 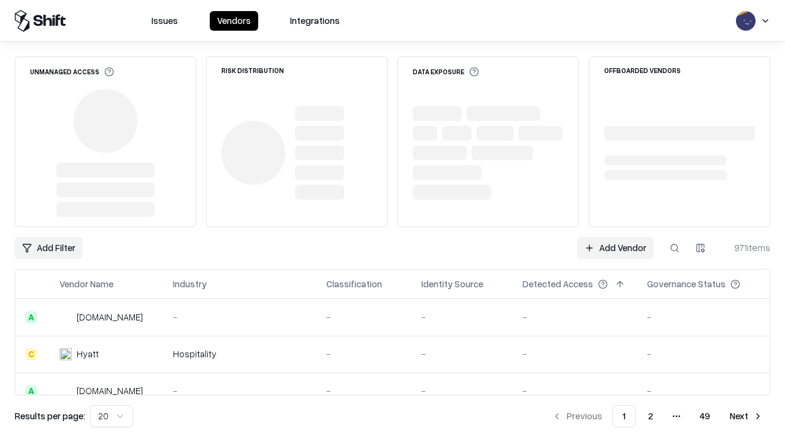 I want to click on img: Hyatt, so click(x=66, y=354).